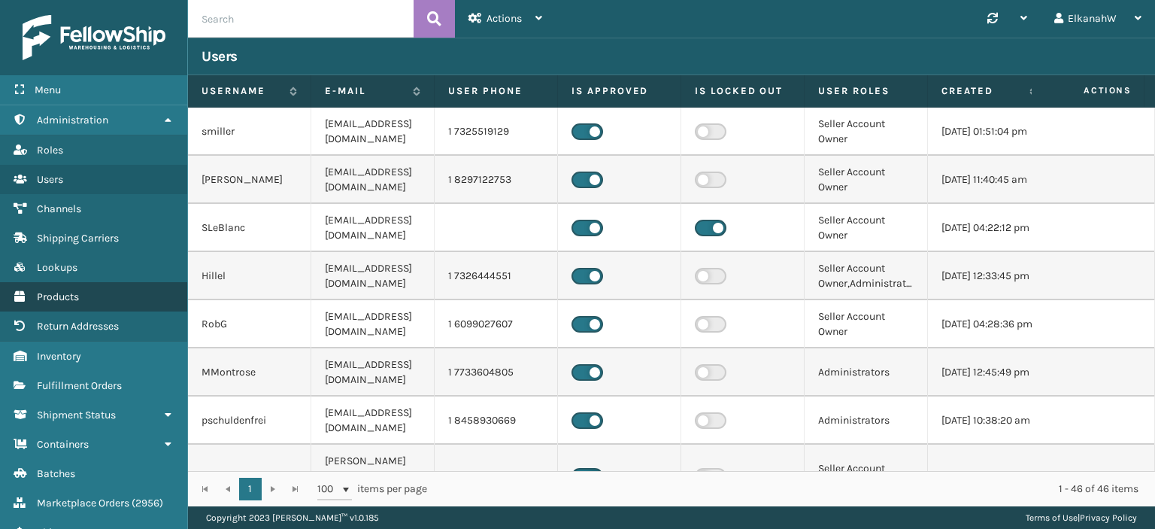  What do you see at coordinates (62, 444) in the screenshot?
I see `span: Containers` at bounding box center [62, 444].